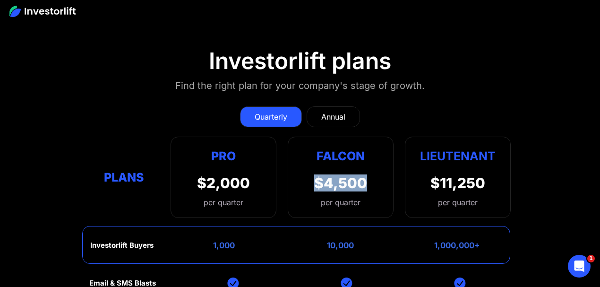 Image resolution: width=600 pixels, height=287 pixels. I want to click on div: Investorlift plans, so click(300, 61).